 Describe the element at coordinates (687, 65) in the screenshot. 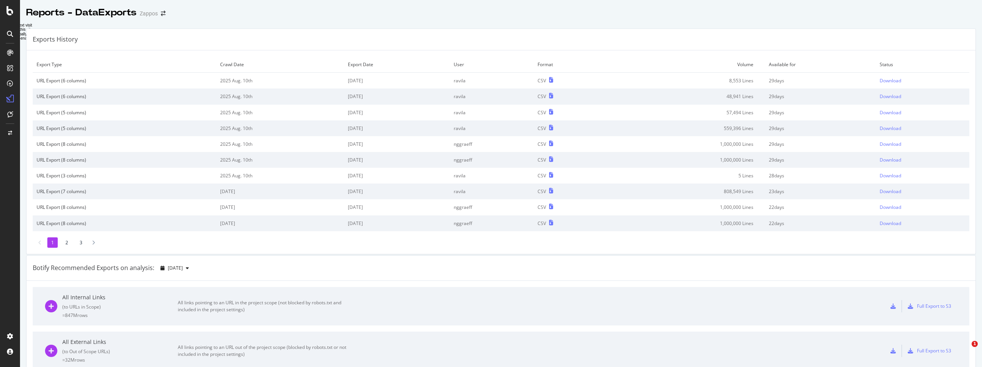

I see `td: Volume` at that location.